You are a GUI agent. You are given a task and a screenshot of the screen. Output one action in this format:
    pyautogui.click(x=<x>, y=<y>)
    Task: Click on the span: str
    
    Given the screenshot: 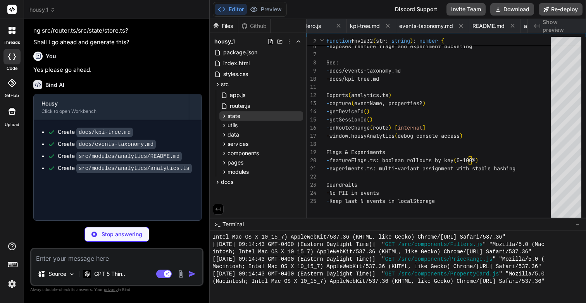 What is the action you would take?
    pyautogui.click(x=381, y=41)
    